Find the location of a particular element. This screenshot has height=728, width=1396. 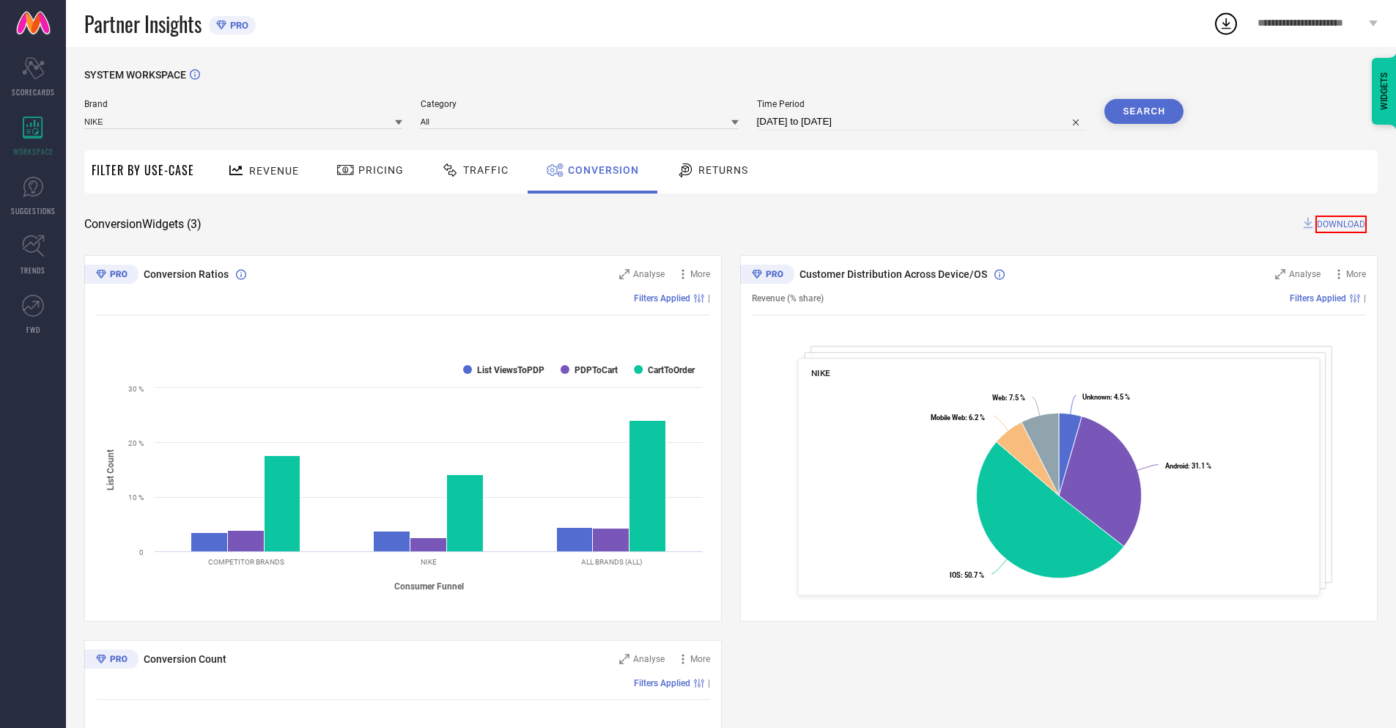

text: PDPToCart is located at coordinates (596, 370).